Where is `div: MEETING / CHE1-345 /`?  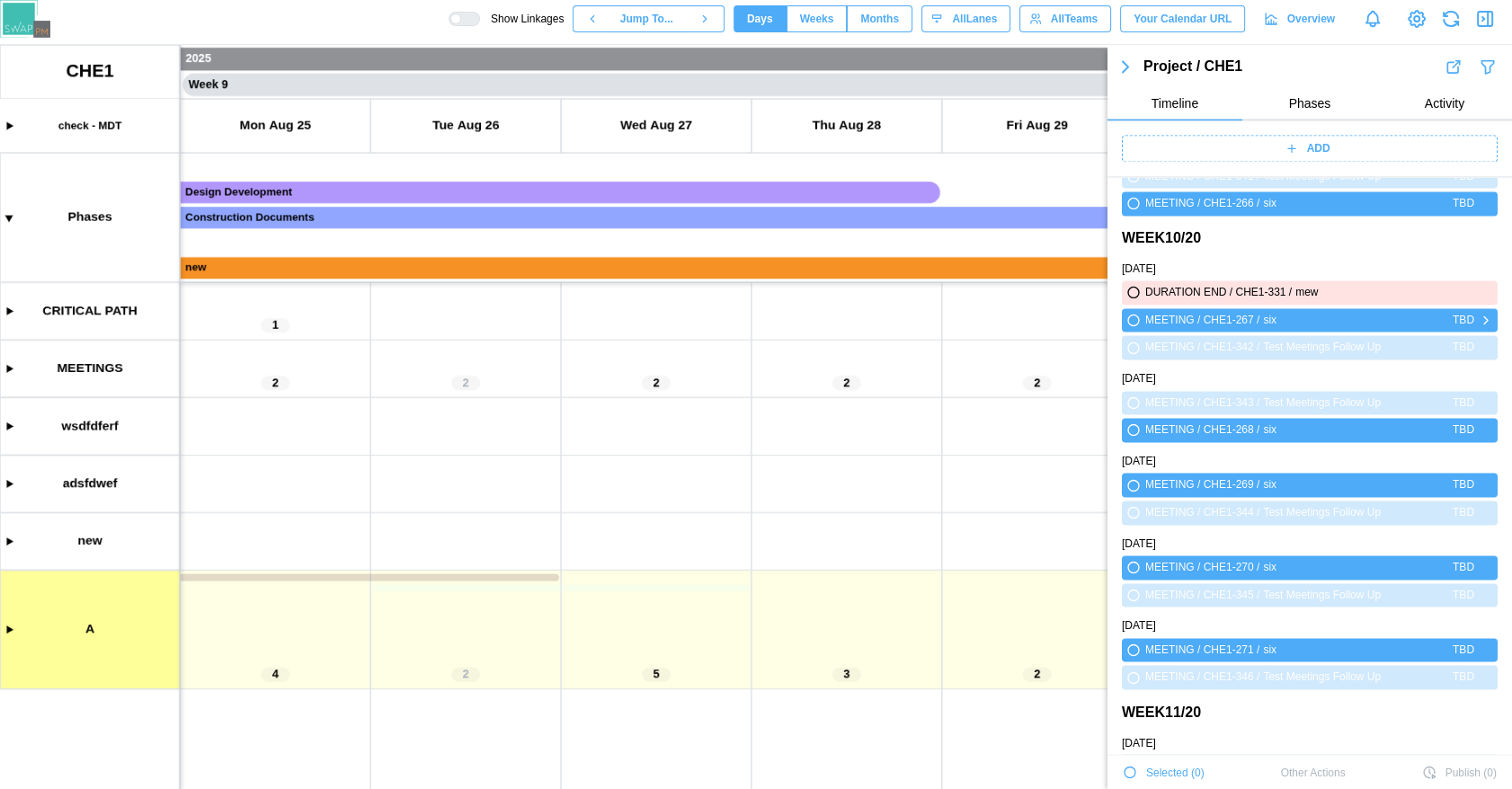 div: MEETING / CHE1-345 / is located at coordinates (1202, 595).